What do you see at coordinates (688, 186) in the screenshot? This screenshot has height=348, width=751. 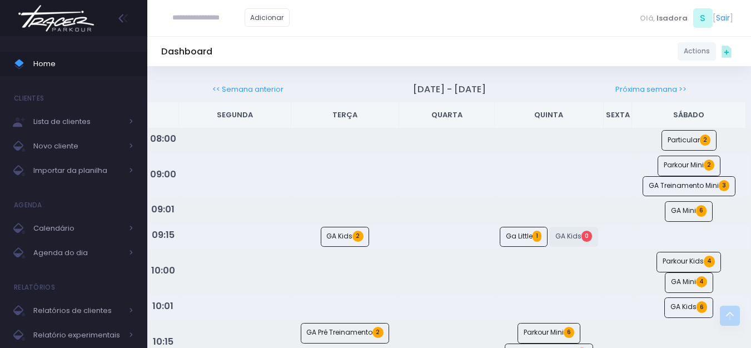 I see `a: GA Treinamento Mini3` at bounding box center [688, 186].